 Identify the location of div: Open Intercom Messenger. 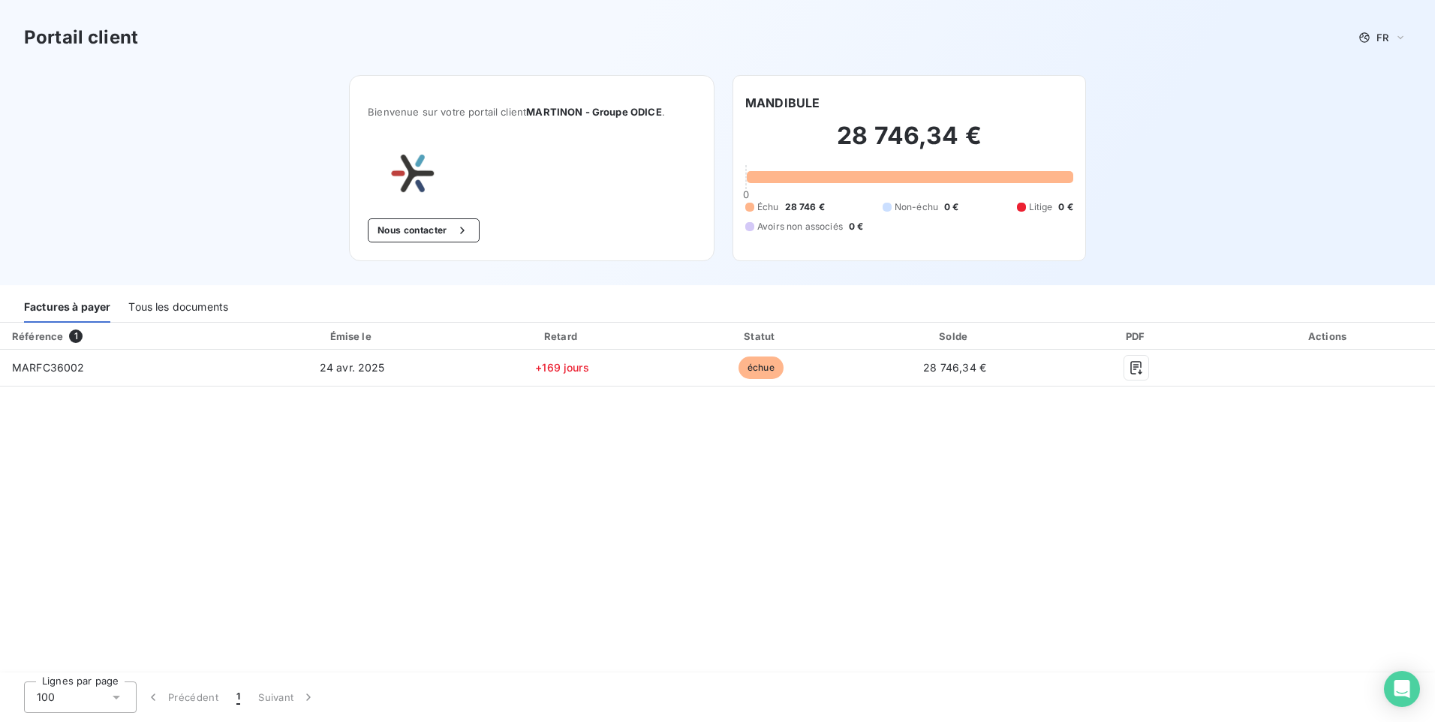
(1402, 689).